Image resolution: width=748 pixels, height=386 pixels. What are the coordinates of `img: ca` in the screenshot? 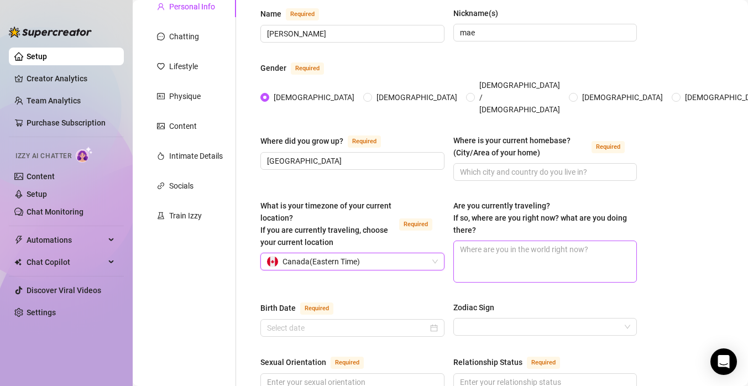 It's located at (273, 262).